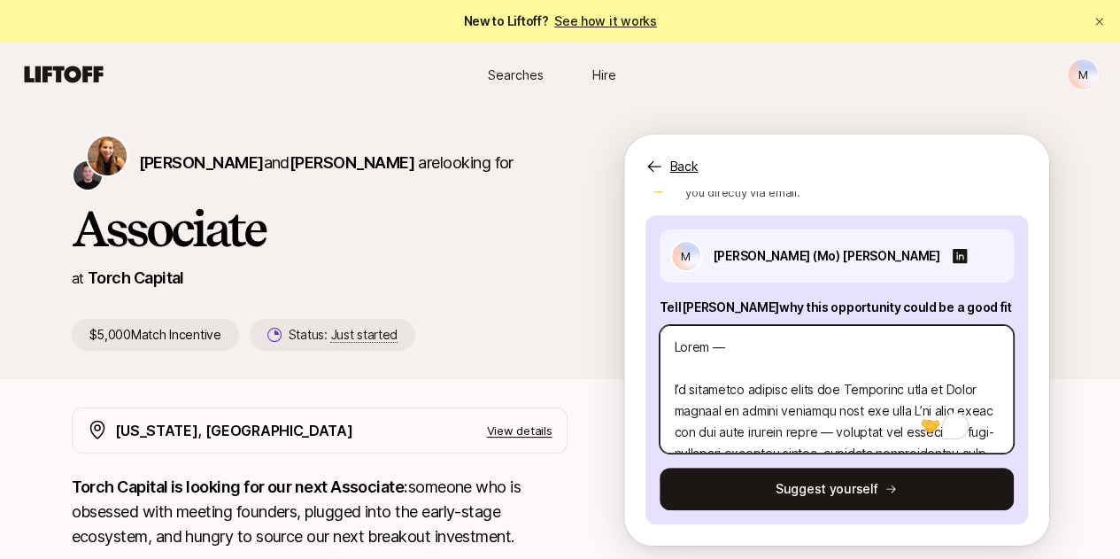 This screenshot has height=559, width=1120. Describe the element at coordinates (320, 229) in the screenshot. I see `h1: Associate` at that location.